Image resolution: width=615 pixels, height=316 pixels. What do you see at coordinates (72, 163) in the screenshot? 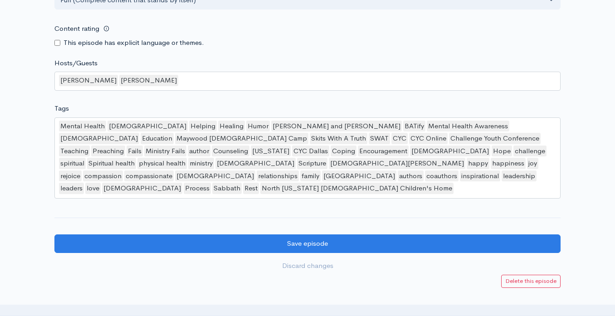
I see `div: spiritual` at bounding box center [72, 163].